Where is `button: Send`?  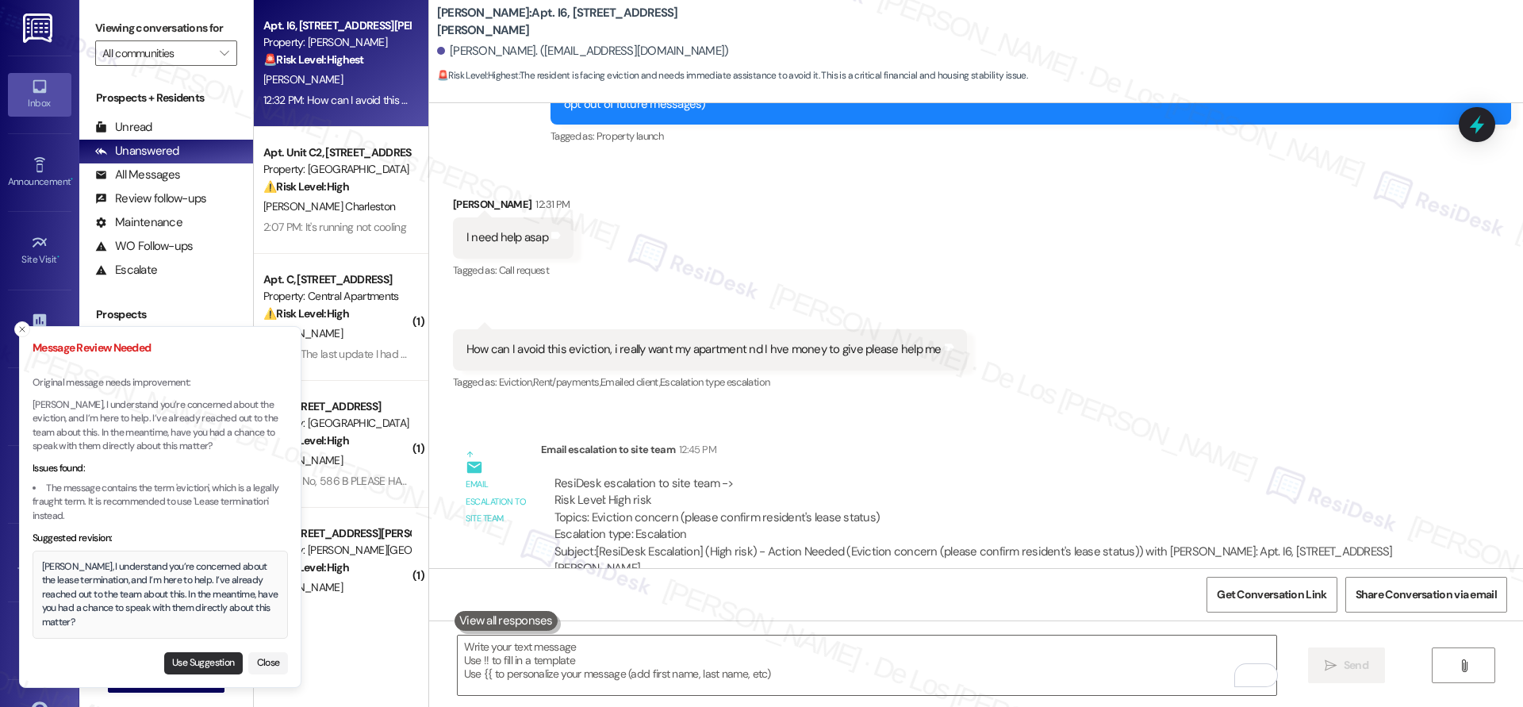
button: Send is located at coordinates (1346, 665).